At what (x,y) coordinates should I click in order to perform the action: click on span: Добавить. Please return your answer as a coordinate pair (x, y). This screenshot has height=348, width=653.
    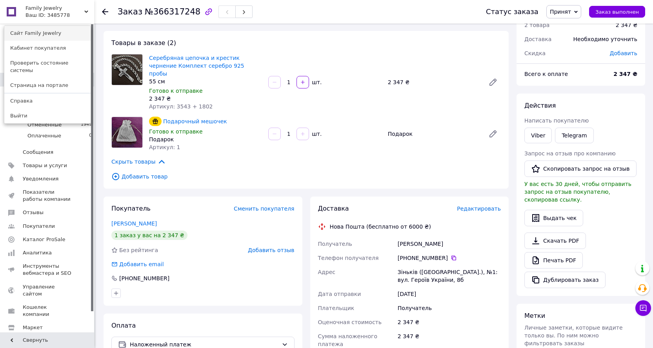
    Looking at the image, I should click on (623, 53).